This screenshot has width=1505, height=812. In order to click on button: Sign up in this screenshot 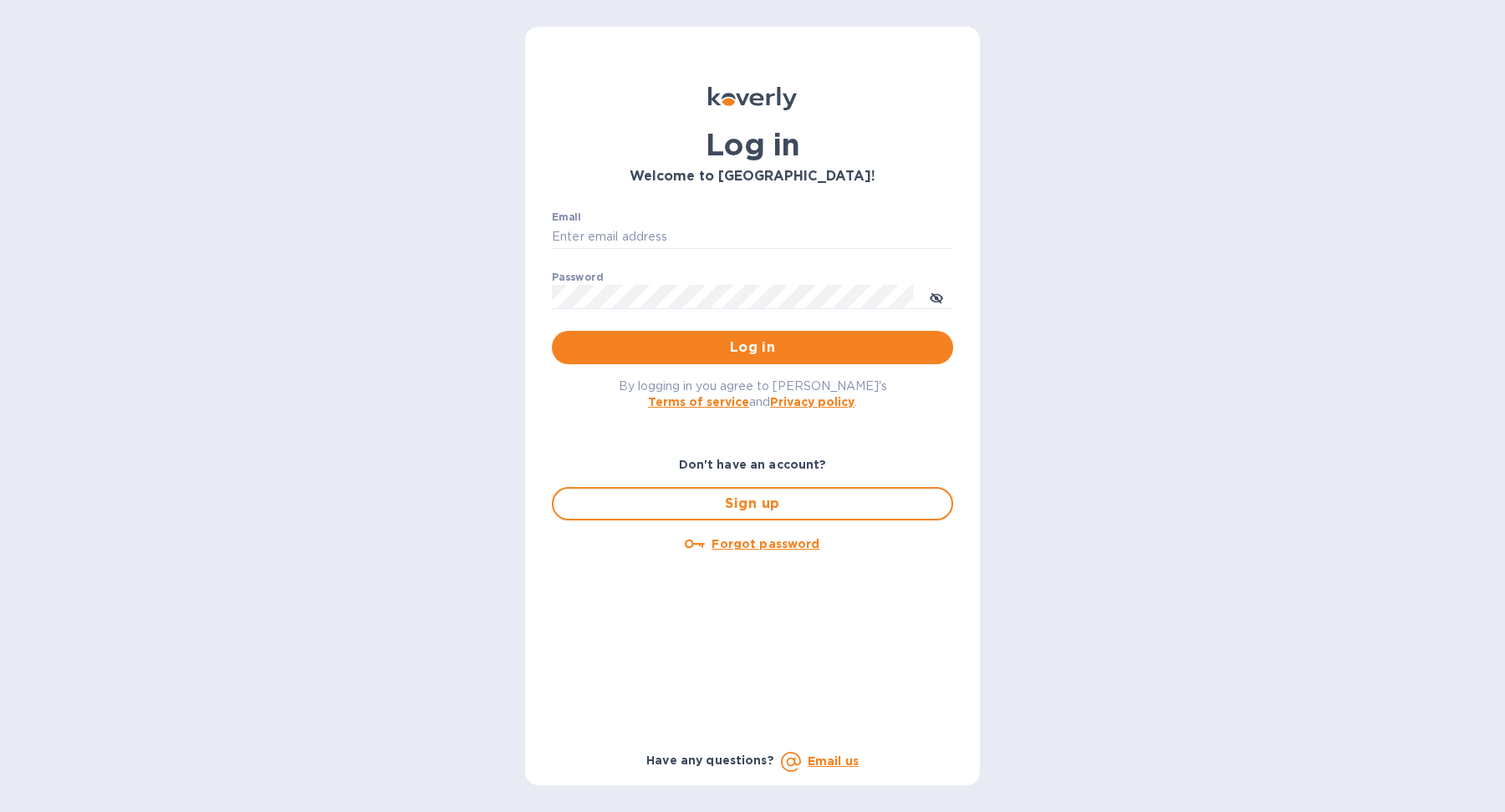, I will do `click(753, 504)`.